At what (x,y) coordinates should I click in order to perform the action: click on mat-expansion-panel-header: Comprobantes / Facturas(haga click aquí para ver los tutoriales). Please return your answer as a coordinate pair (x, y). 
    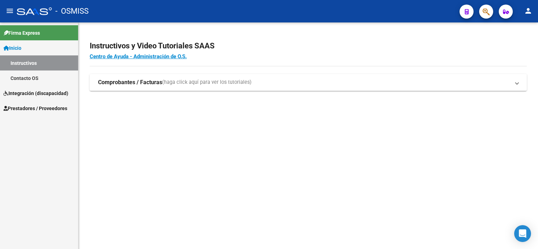
    Looking at the image, I should click on (308, 82).